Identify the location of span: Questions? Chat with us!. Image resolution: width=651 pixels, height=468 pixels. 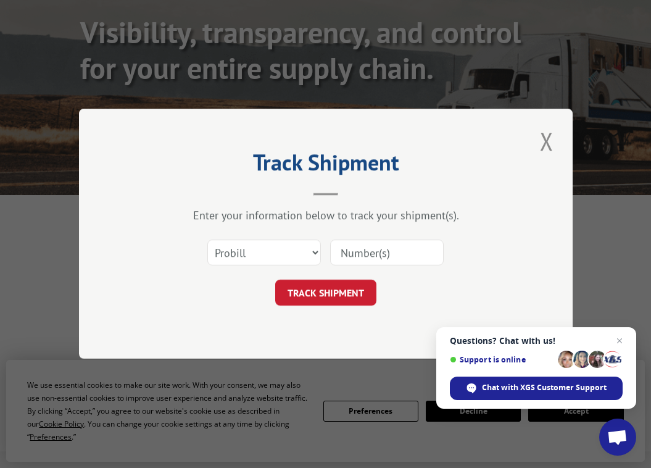
(537, 341).